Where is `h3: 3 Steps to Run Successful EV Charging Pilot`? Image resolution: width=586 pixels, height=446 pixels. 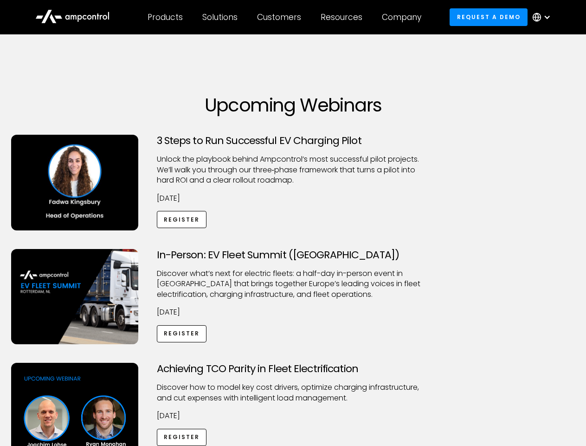
h3: 3 Steps to Run Successful EV Charging Pilot is located at coordinates (293, 141).